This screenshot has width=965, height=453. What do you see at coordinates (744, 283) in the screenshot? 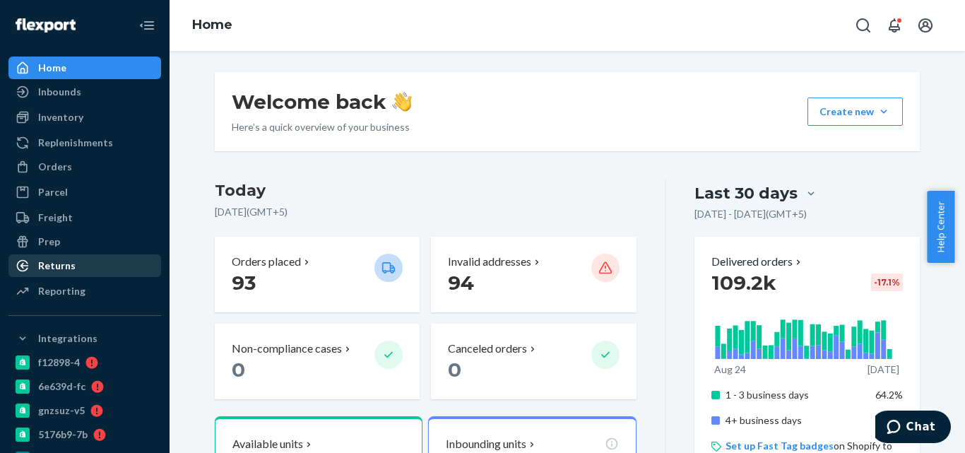
I see `span: 109.2k` at bounding box center [744, 283].